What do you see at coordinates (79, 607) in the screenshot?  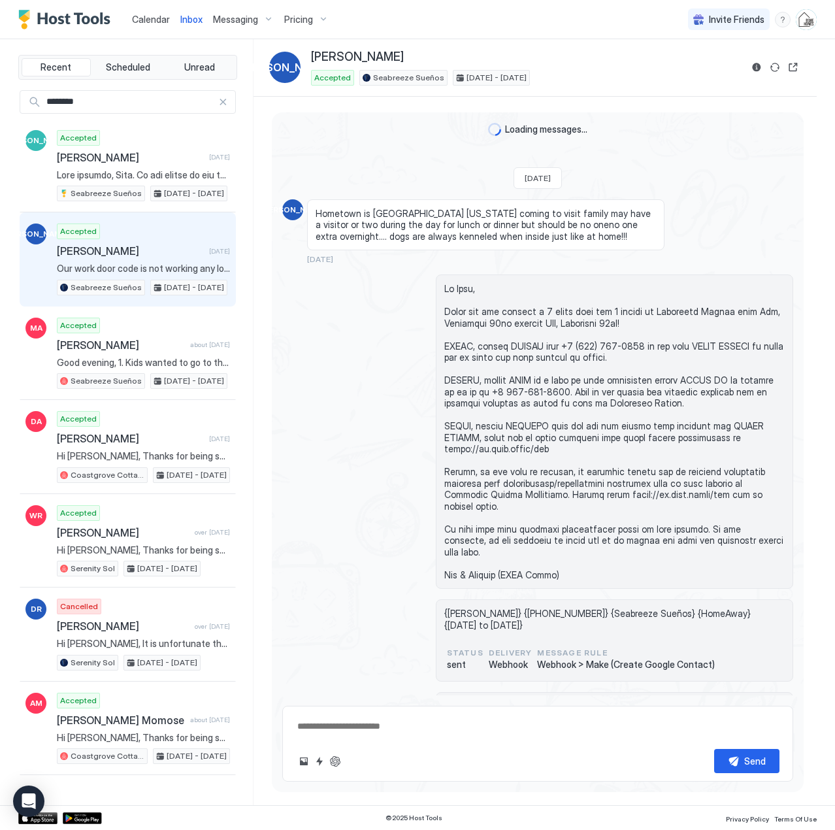 I see `span: Cancelled` at bounding box center [79, 607].